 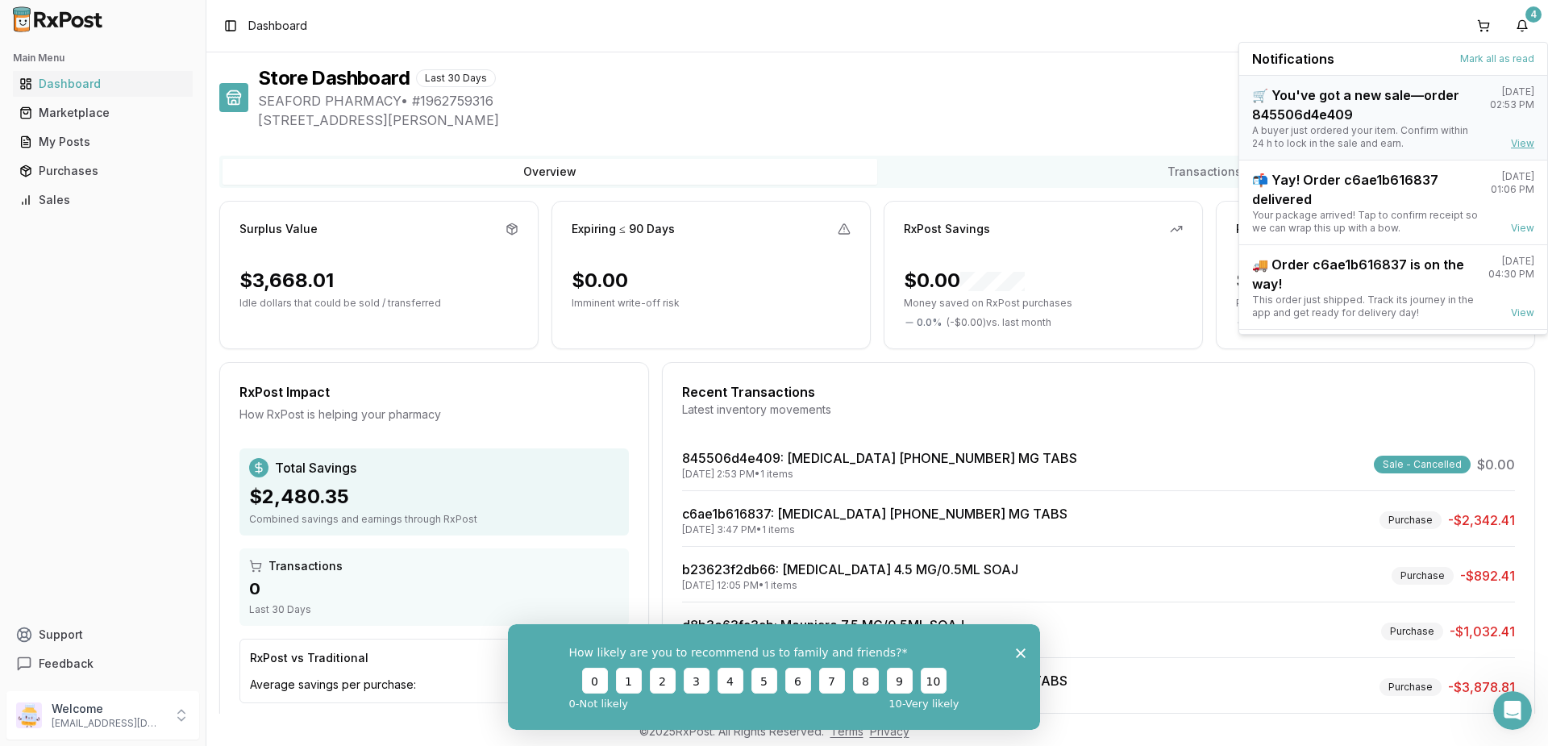 What do you see at coordinates (377, 79) in the screenshot?
I see `div: 10 - Very likely` at bounding box center [377, 79].